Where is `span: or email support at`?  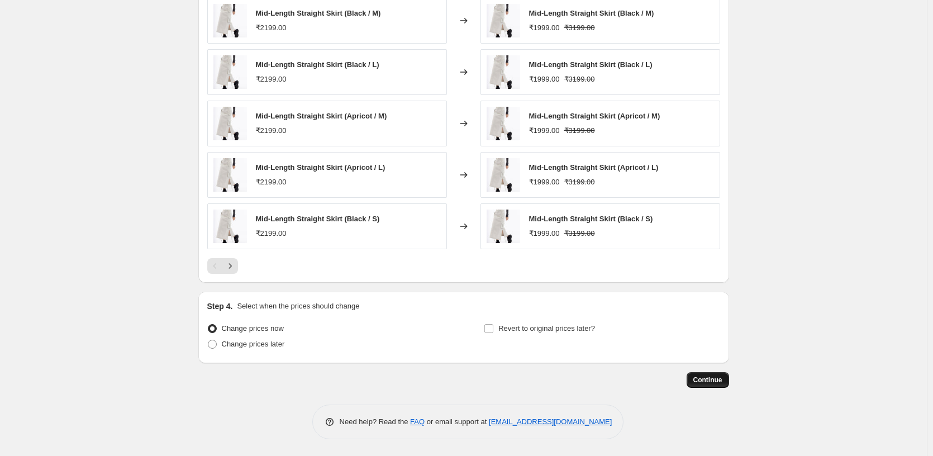 span: or email support at is located at coordinates (457, 421).